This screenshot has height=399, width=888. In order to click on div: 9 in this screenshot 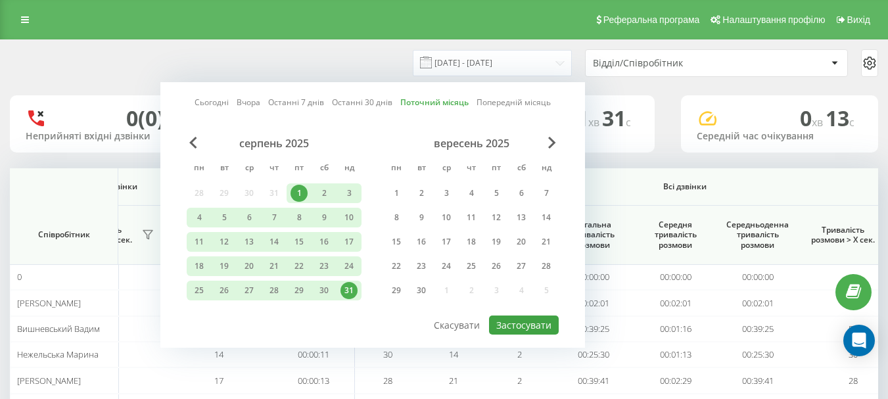, I will do `click(421, 218)`.